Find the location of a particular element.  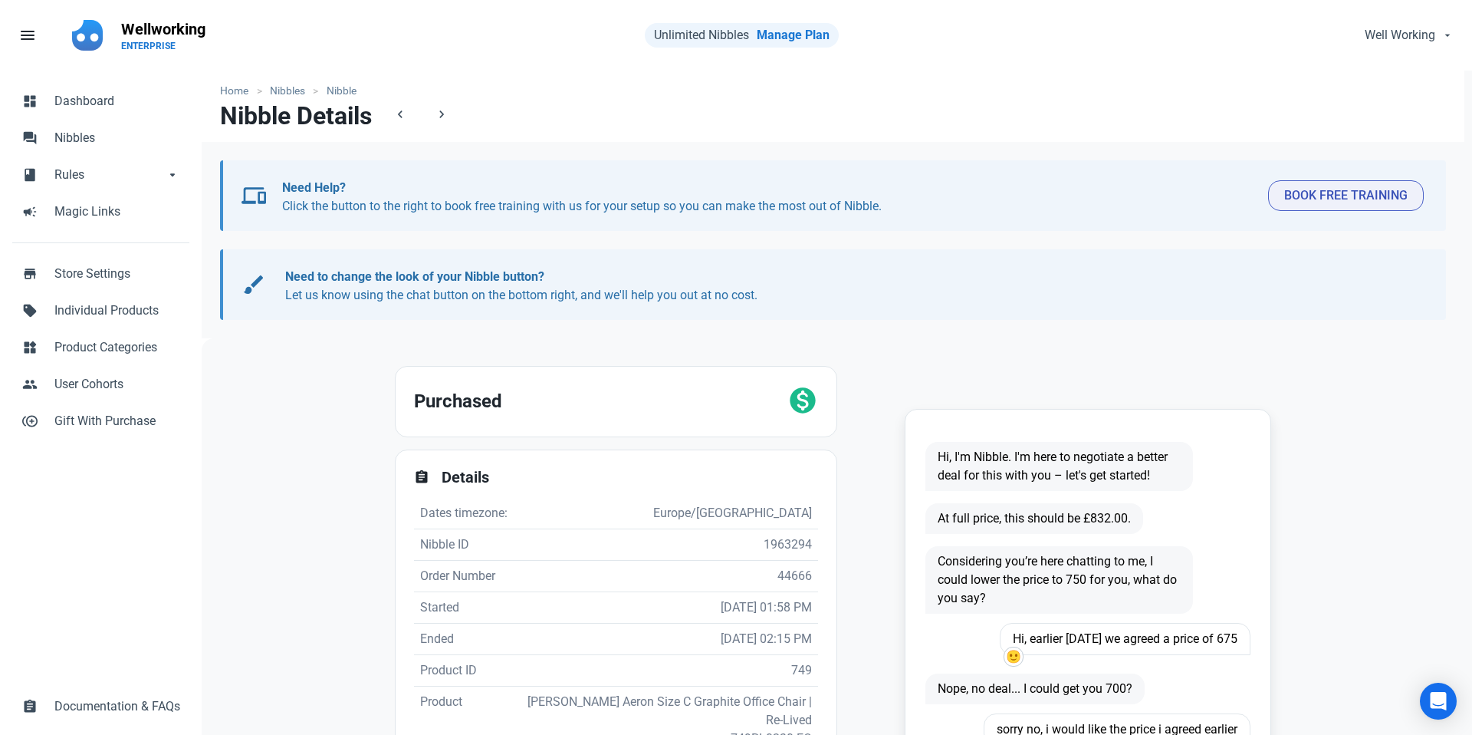

span: Magic Links is located at coordinates (117, 212).